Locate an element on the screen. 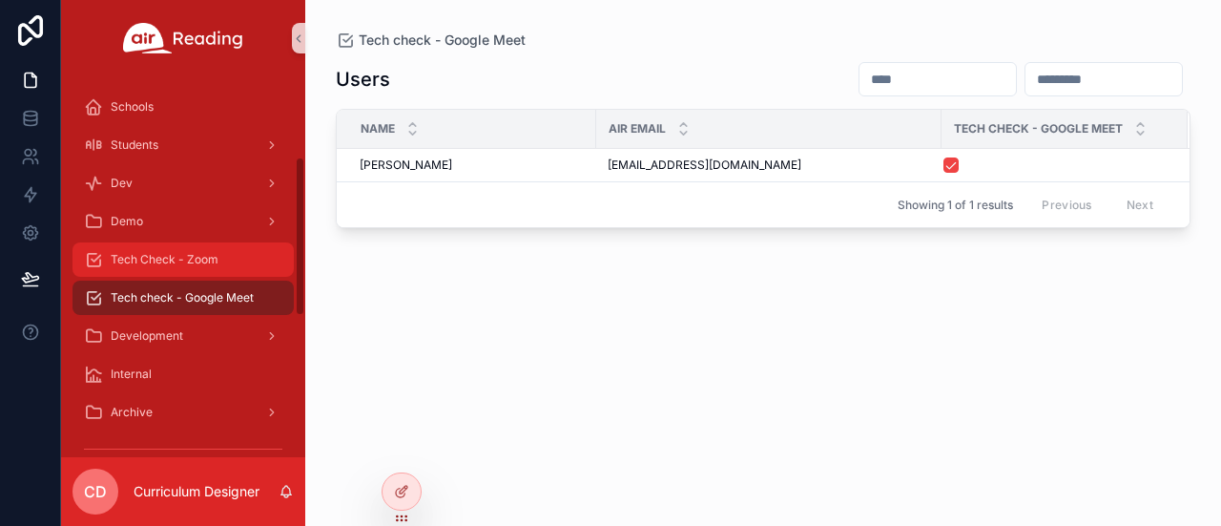 The height and width of the screenshot is (526, 1221). a: Tech Check - Zoom is located at coordinates (183, 259).